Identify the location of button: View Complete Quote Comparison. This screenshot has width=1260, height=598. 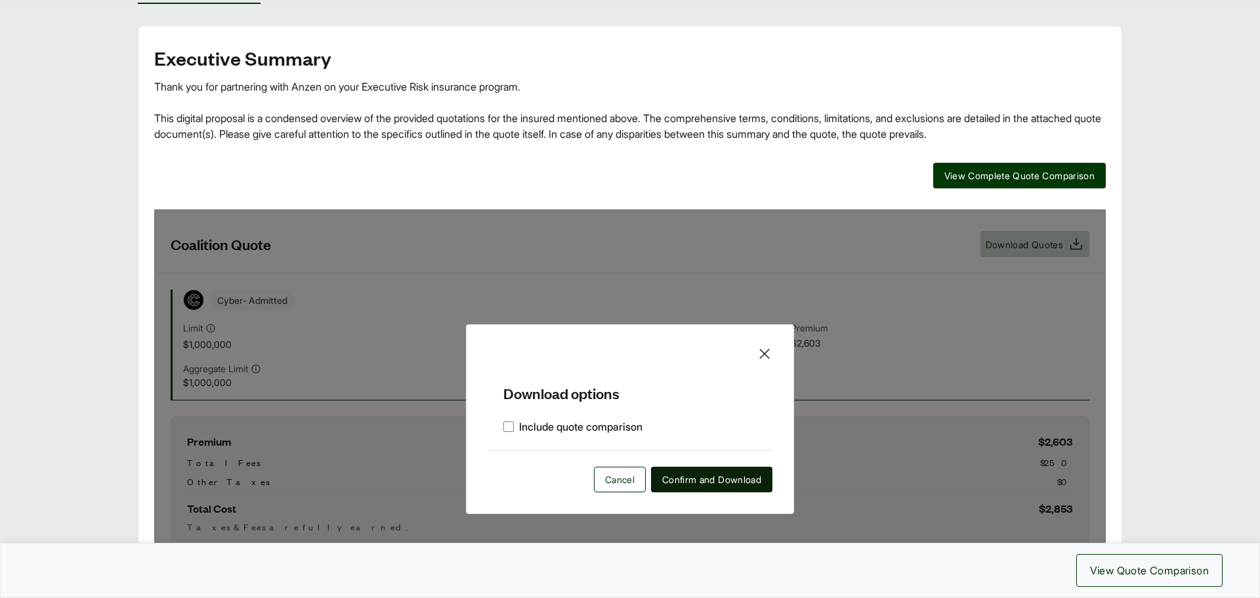
(1020, 175).